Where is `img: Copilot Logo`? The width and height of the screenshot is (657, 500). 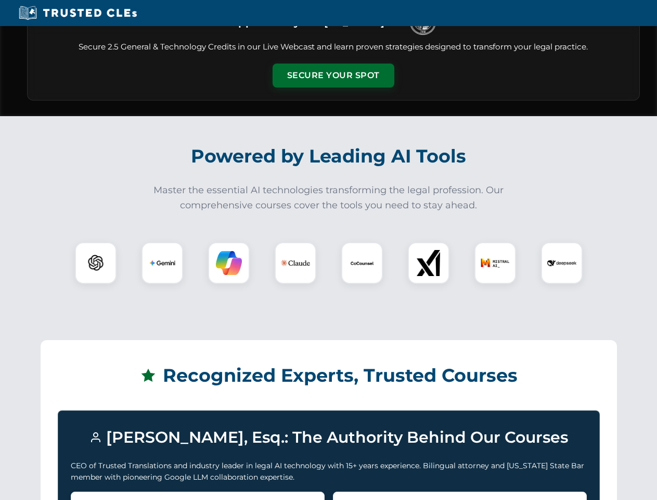 img: Copilot Logo is located at coordinates (229, 263).